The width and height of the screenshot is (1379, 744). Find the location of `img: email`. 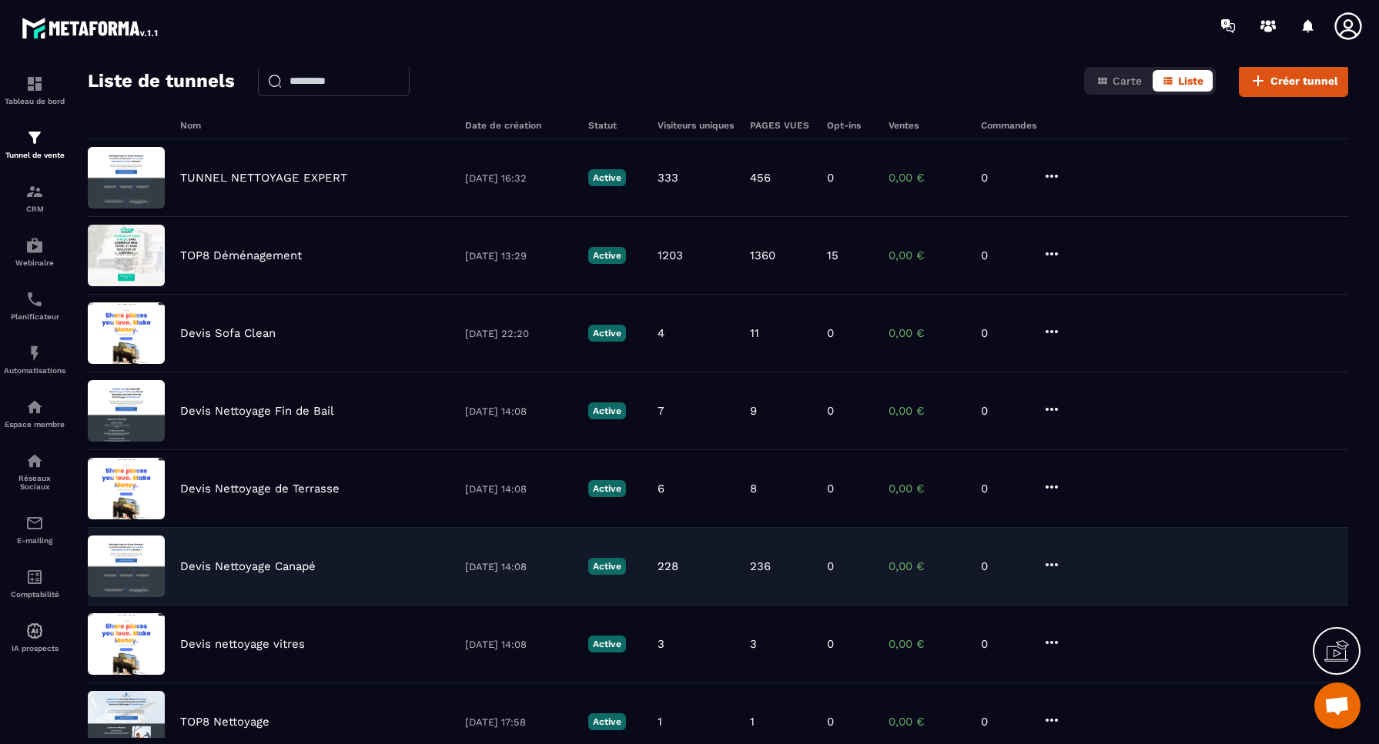

img: email is located at coordinates (35, 524).